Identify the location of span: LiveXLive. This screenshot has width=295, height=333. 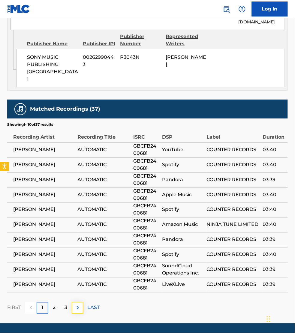
(183, 285).